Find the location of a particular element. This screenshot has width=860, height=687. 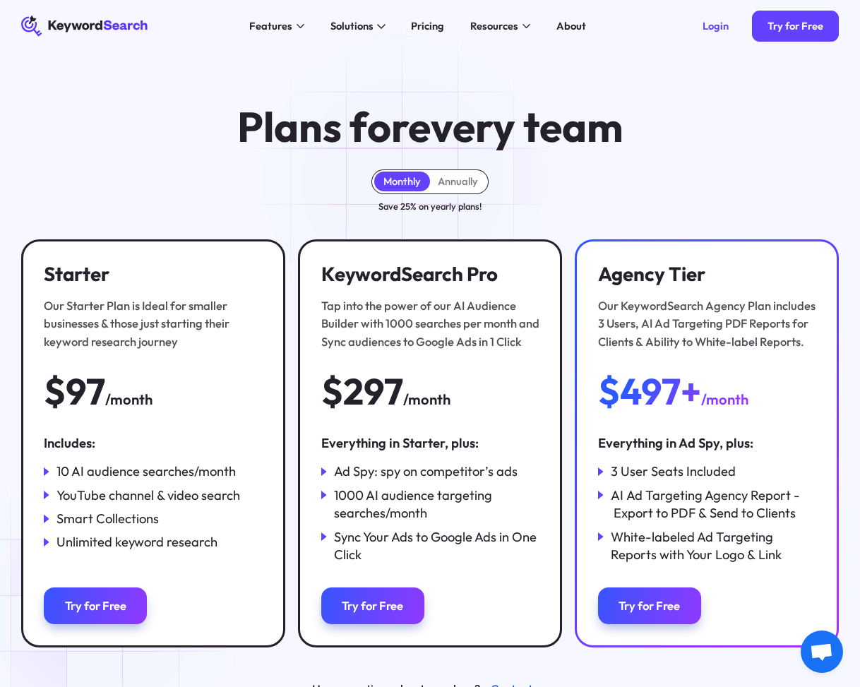

div: Annually is located at coordinates (457, 181).